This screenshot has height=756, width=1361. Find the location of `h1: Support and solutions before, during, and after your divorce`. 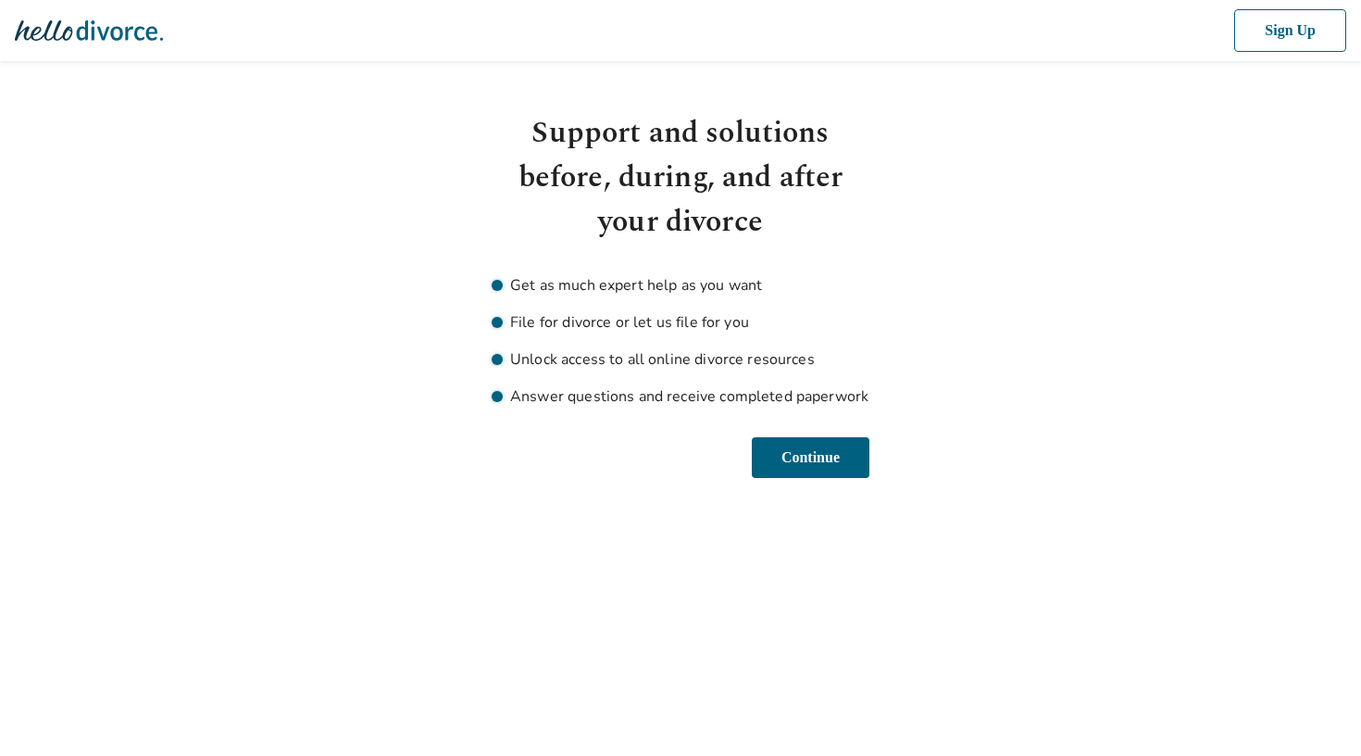

h1: Support and solutions before, during, and after your divorce is located at coordinates (681, 178).